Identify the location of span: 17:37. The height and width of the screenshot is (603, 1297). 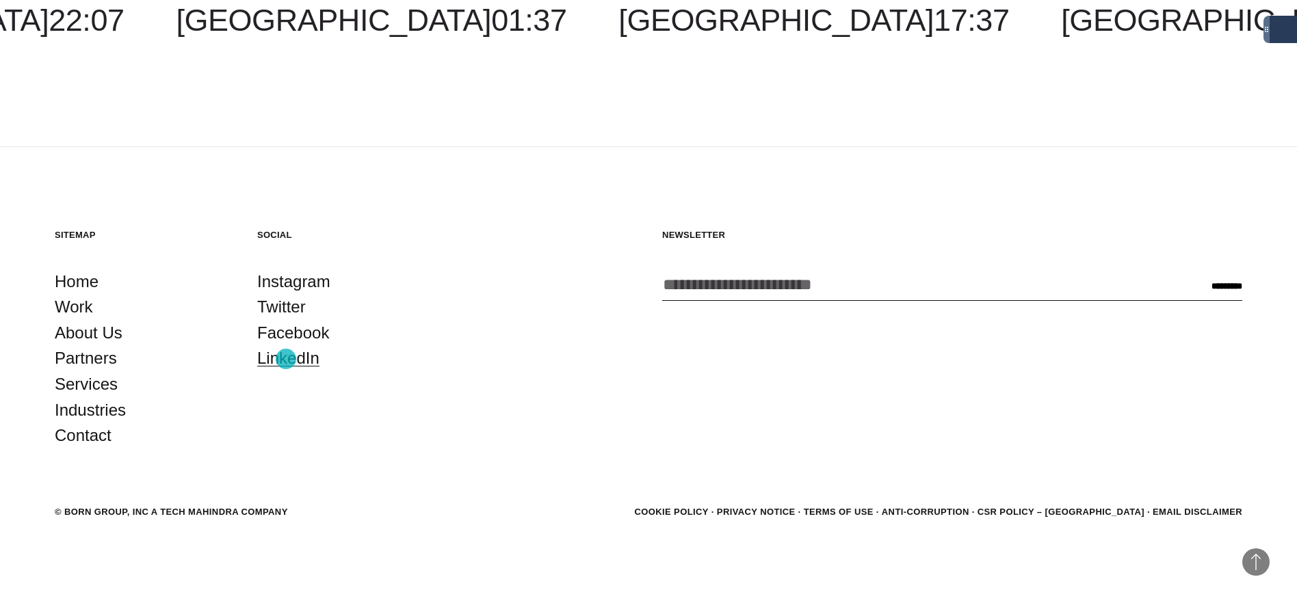
(971, 20).